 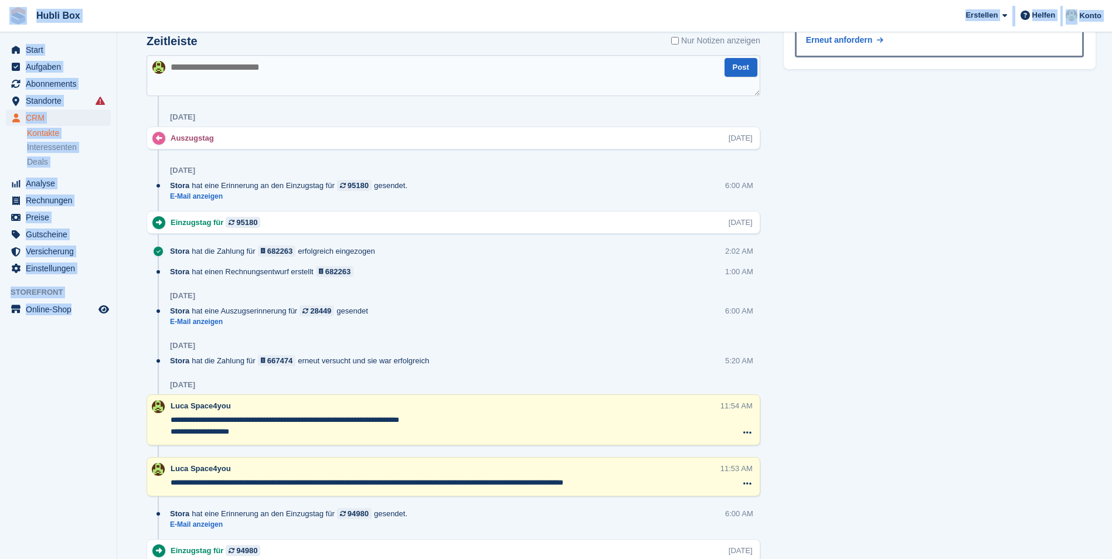 I want to click on div: 5:20 AM, so click(x=739, y=360).